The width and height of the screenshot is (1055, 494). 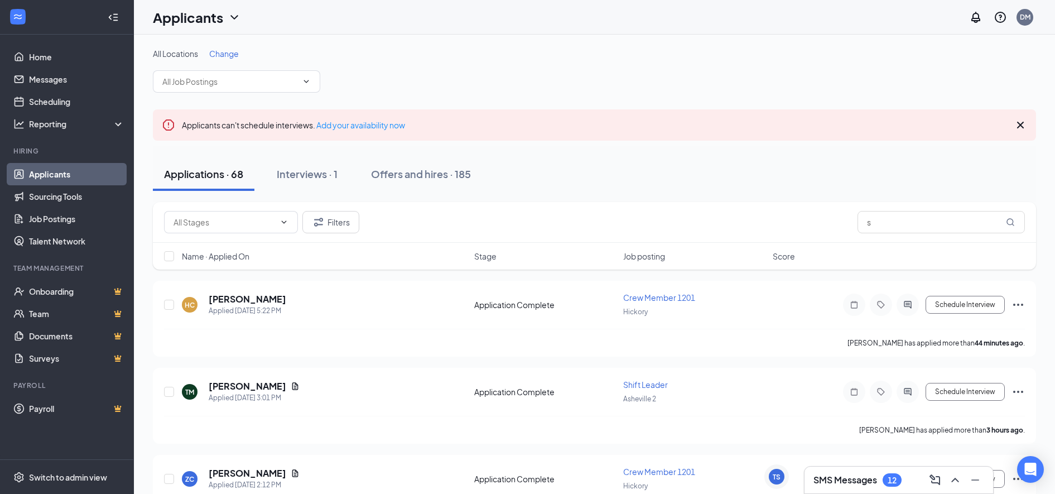 What do you see at coordinates (67, 385) in the screenshot?
I see `div: Payroll` at bounding box center [67, 385].